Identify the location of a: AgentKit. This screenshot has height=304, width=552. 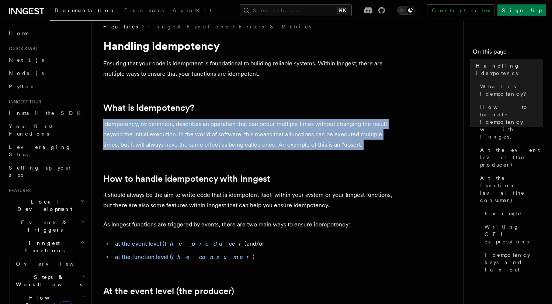
(192, 11).